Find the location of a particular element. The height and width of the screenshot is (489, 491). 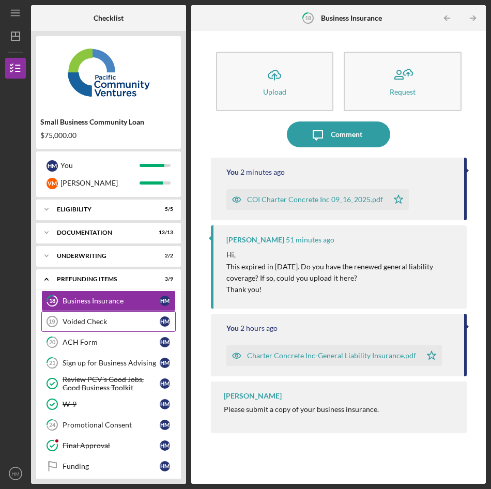

button: Charter Concrete Inc-General Liability Insurance.pdf is located at coordinates (334, 356).